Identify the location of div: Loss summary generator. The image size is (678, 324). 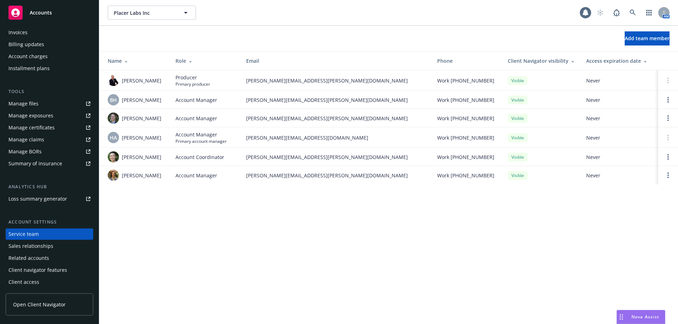
(38, 199).